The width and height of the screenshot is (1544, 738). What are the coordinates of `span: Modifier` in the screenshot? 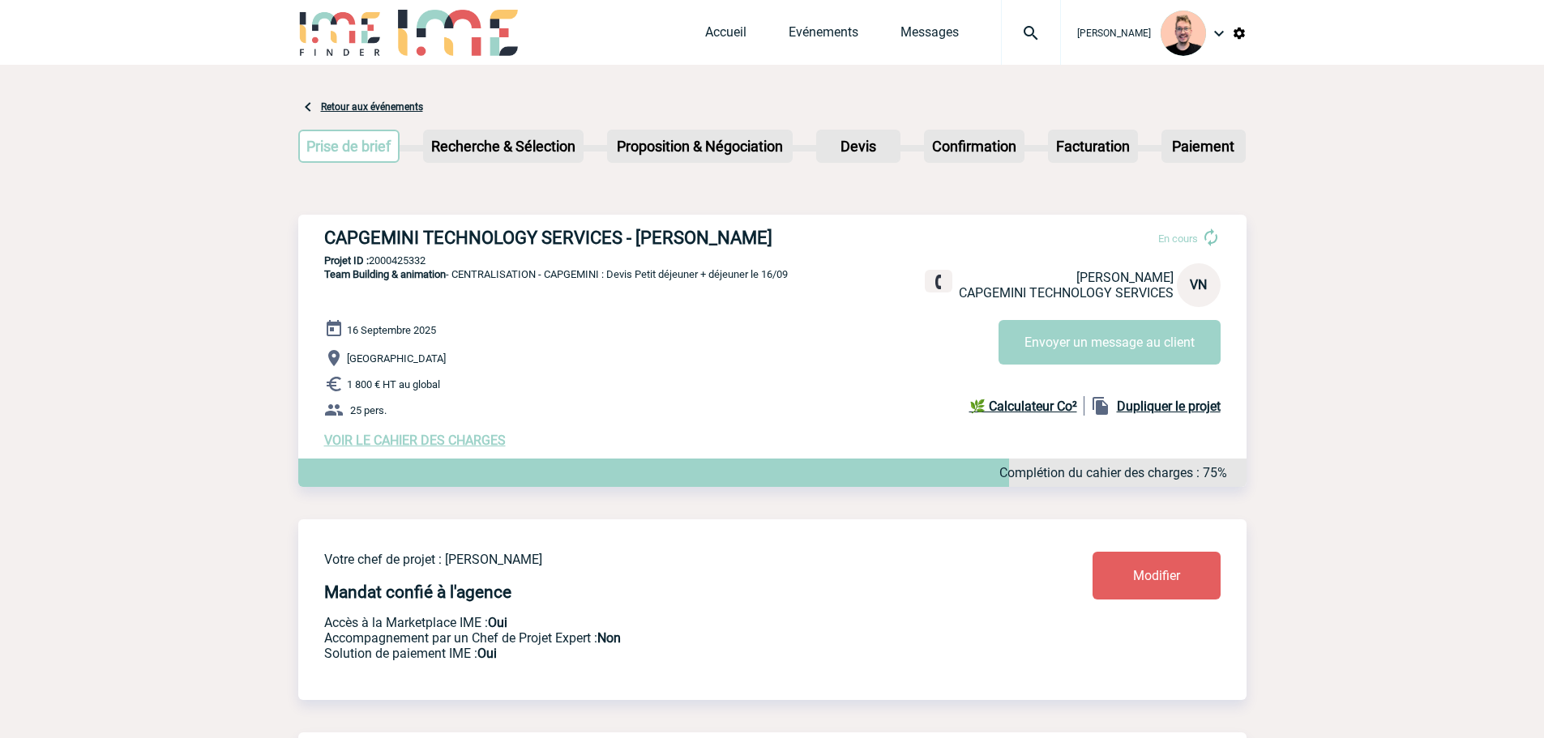 It's located at (1156, 575).